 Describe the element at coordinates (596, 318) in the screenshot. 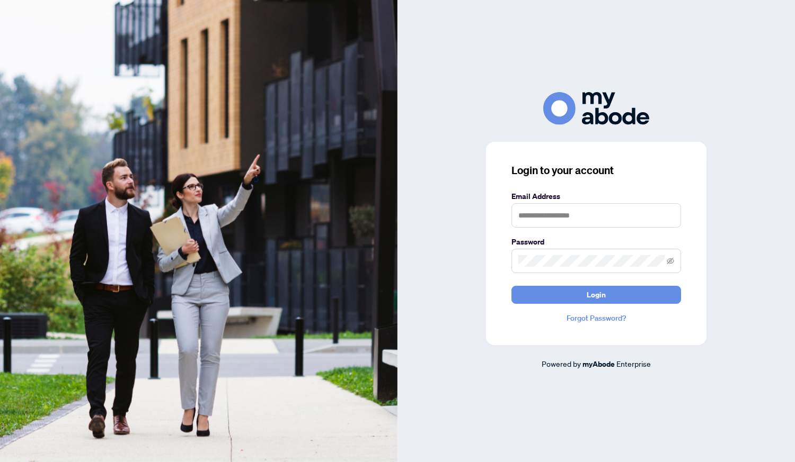

I see `a: Forgot Password?` at that location.